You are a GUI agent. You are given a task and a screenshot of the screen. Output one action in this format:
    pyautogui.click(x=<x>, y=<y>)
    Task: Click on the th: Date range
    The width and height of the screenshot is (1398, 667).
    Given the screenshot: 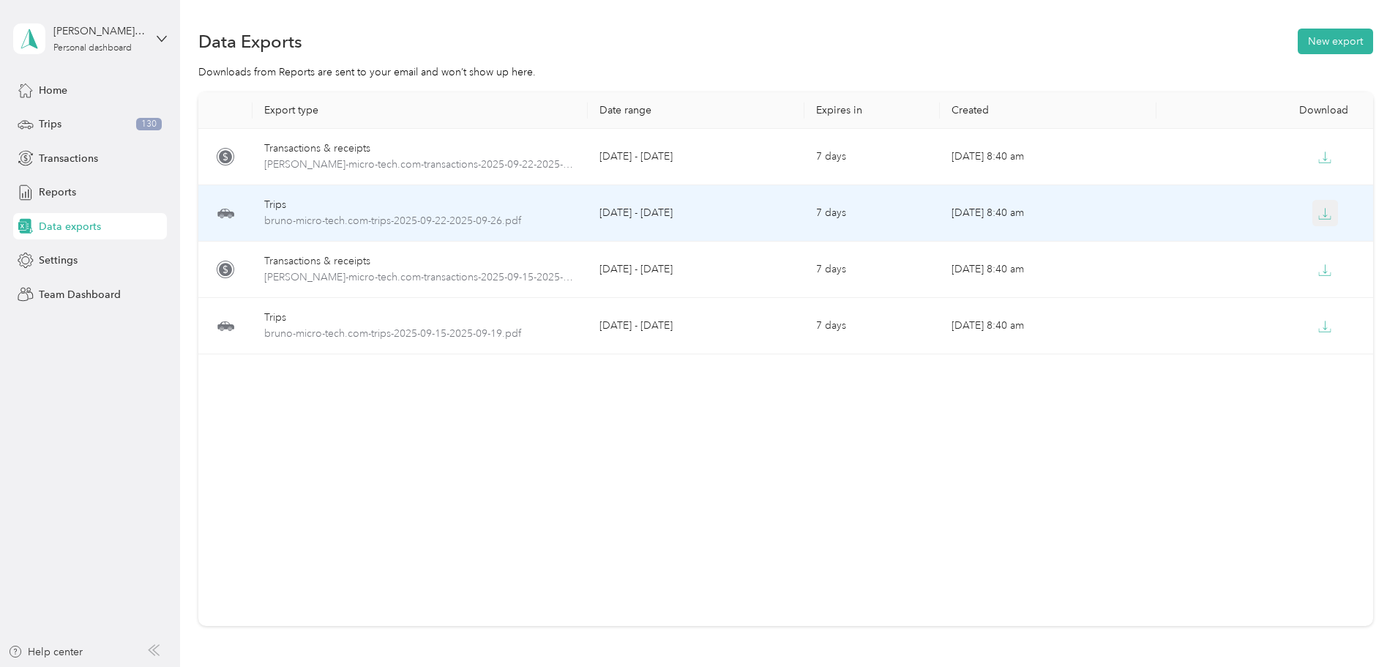 What is the action you would take?
    pyautogui.click(x=696, y=111)
    